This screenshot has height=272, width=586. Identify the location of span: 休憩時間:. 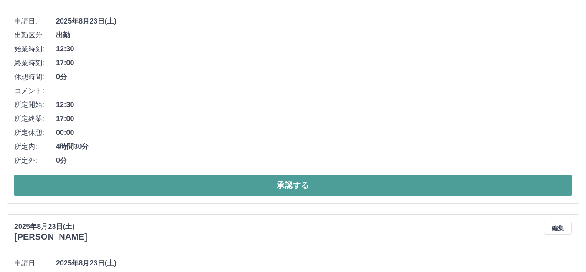
(35, 77).